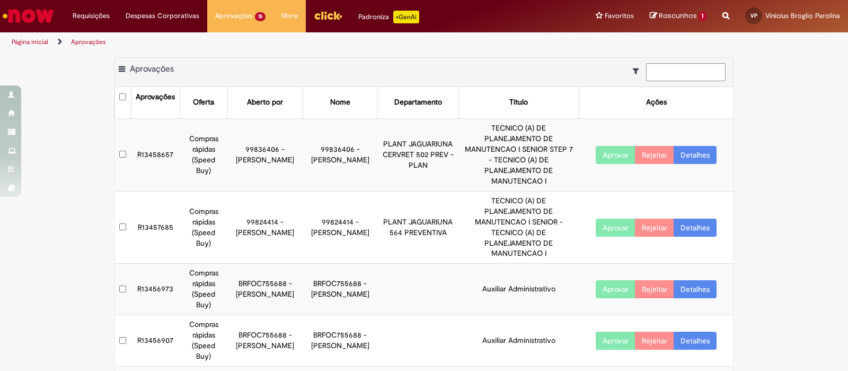  Describe the element at coordinates (406, 17) in the screenshot. I see `p: +GenAi` at that location.